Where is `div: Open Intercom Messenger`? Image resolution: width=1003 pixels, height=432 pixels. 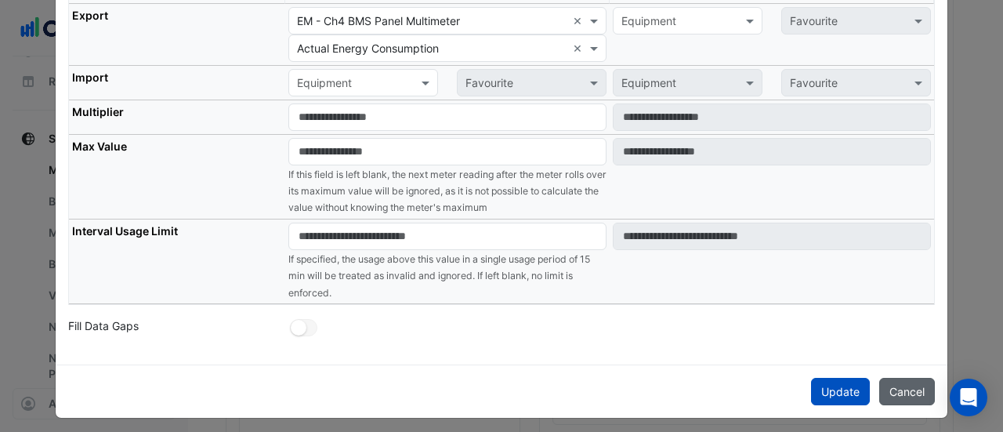
div: Open Intercom Messenger is located at coordinates (969, 397).